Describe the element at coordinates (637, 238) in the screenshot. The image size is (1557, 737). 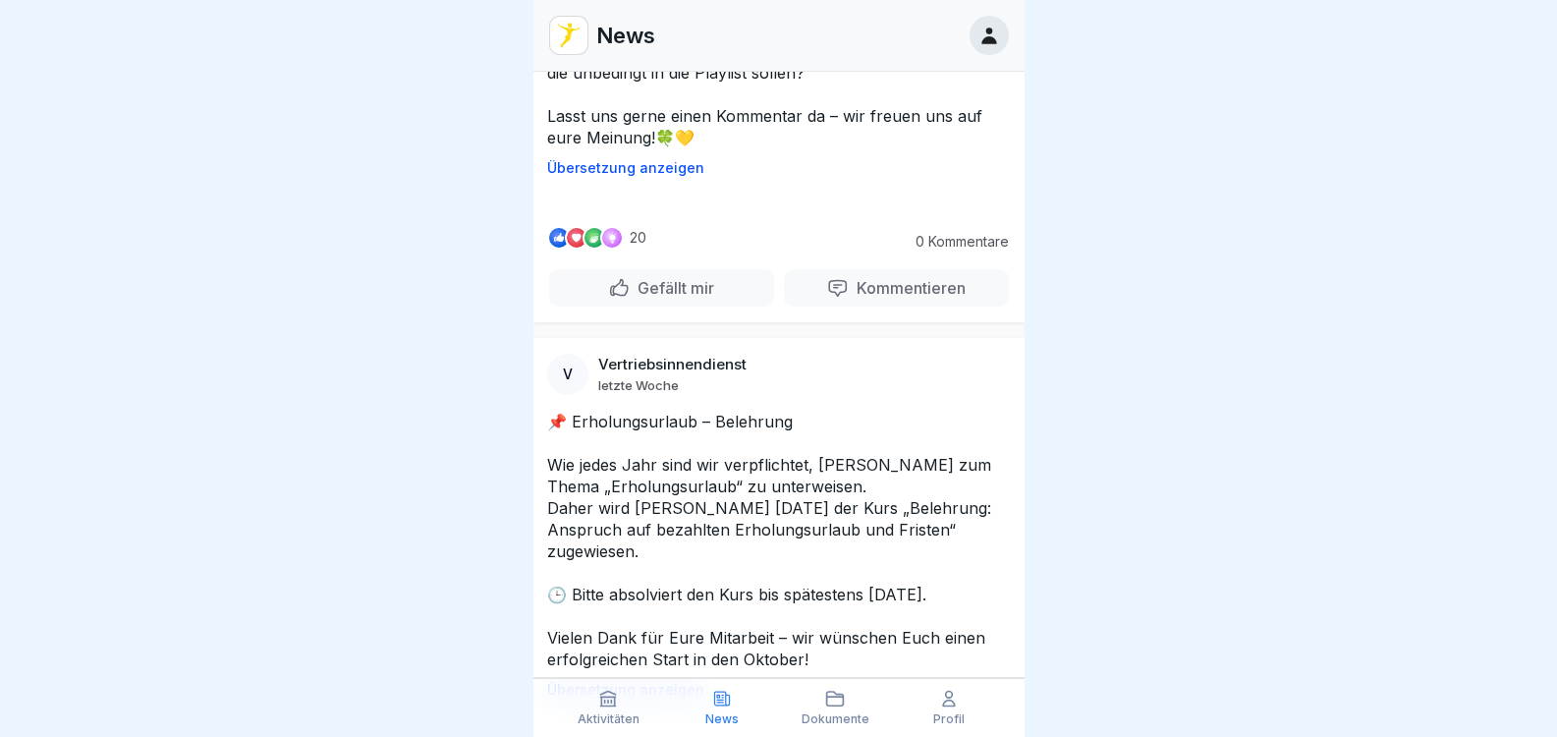
I see `p: 20` at that location.